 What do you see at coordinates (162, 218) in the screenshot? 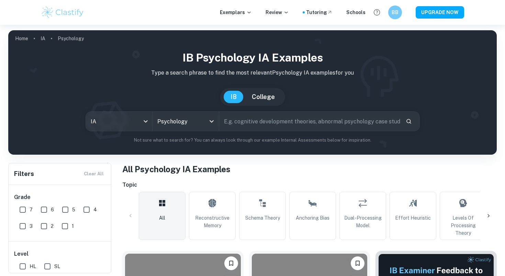
I see `span: All` at bounding box center [162, 218].